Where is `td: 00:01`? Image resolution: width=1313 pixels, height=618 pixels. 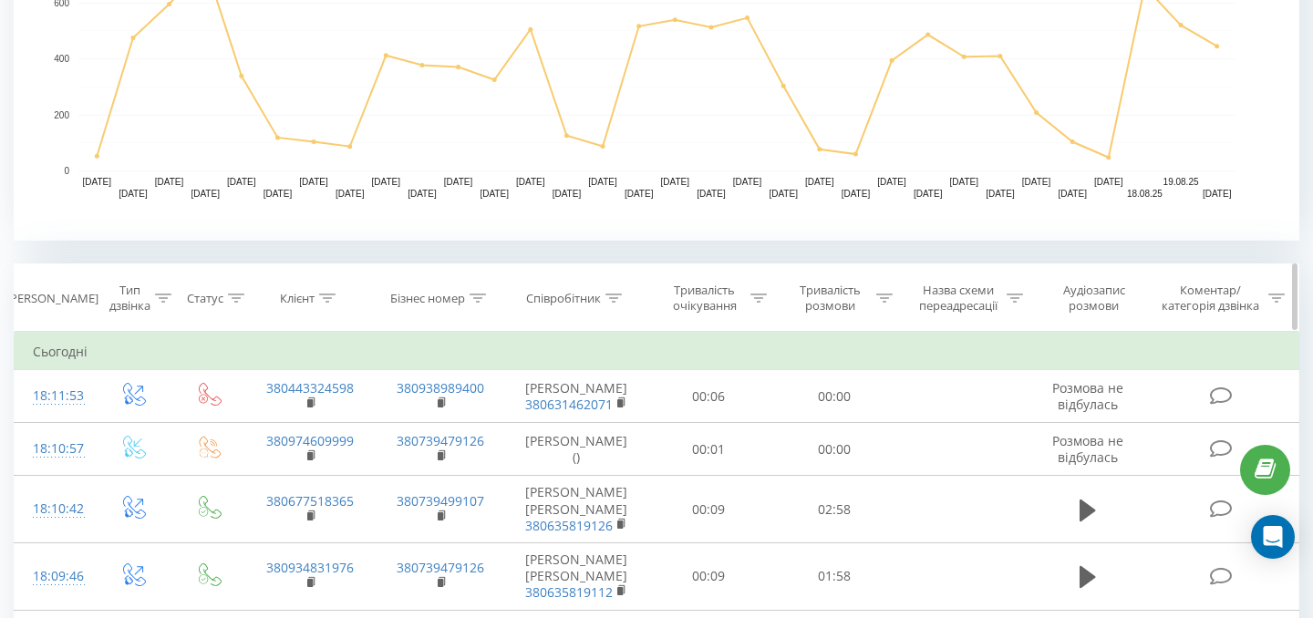
td: 00:01 is located at coordinates (710, 450).